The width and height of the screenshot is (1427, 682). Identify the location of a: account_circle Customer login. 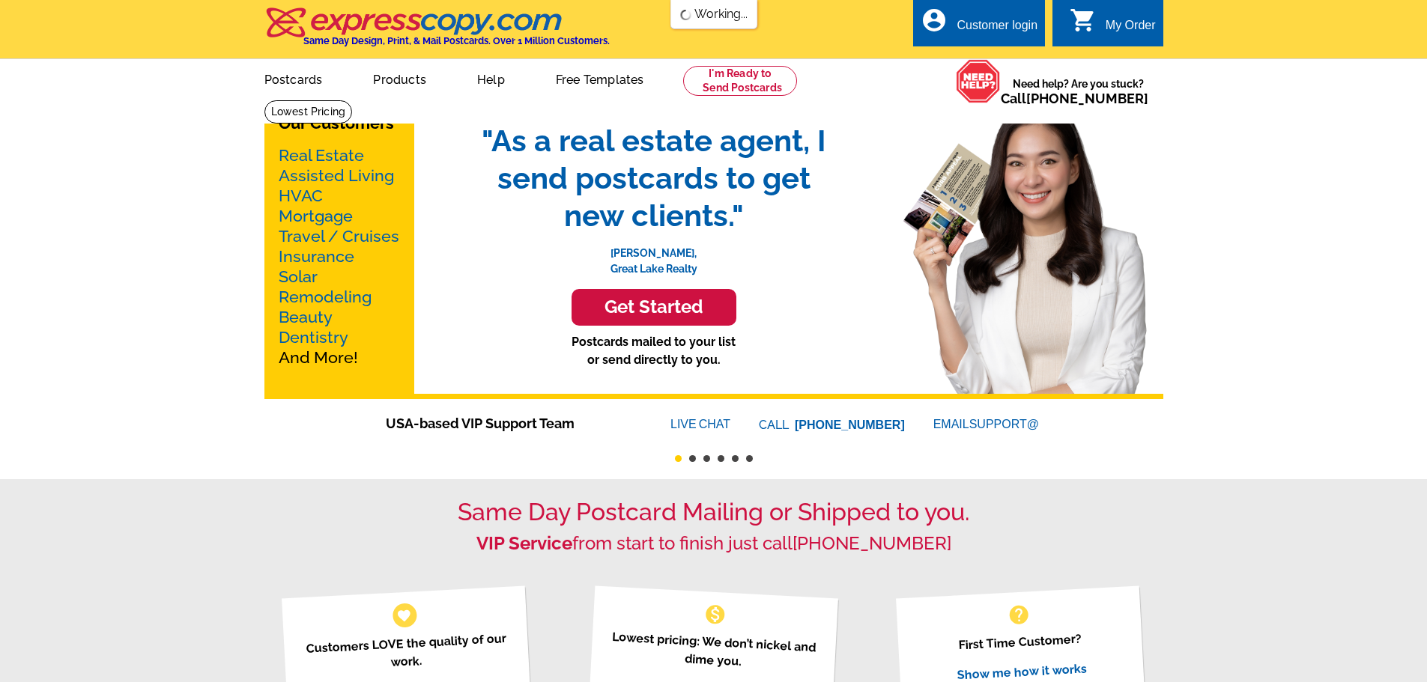
(979, 25).